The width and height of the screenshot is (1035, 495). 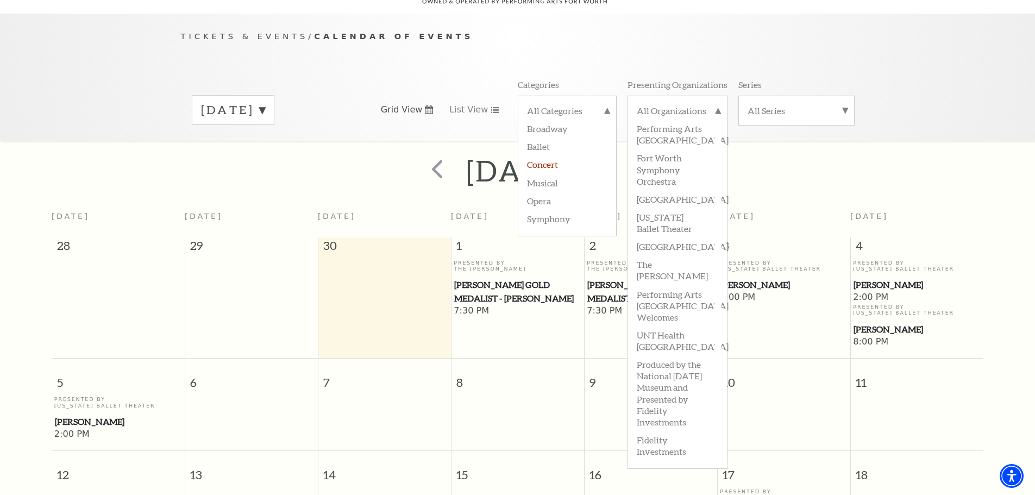 I want to click on span: 16, so click(x=651, y=469).